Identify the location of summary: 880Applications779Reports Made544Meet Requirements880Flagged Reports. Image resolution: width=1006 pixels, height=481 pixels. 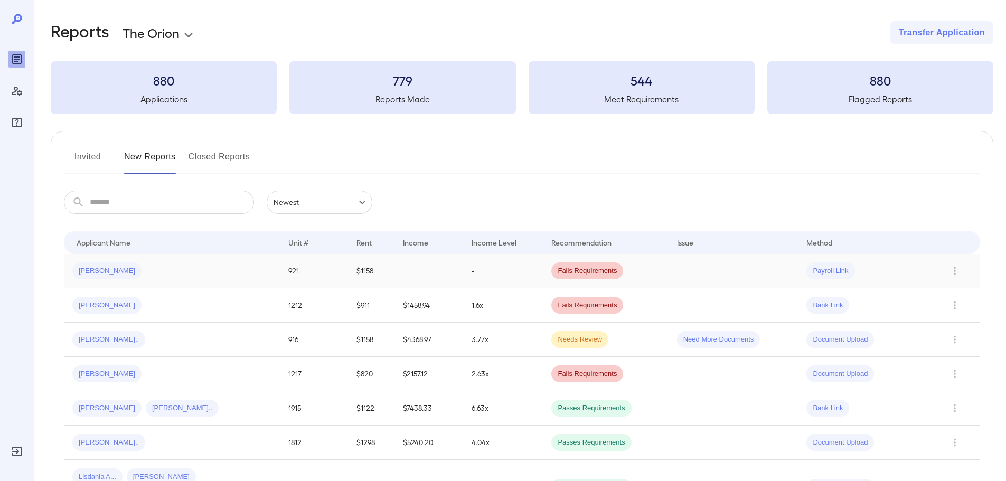
(522, 88).